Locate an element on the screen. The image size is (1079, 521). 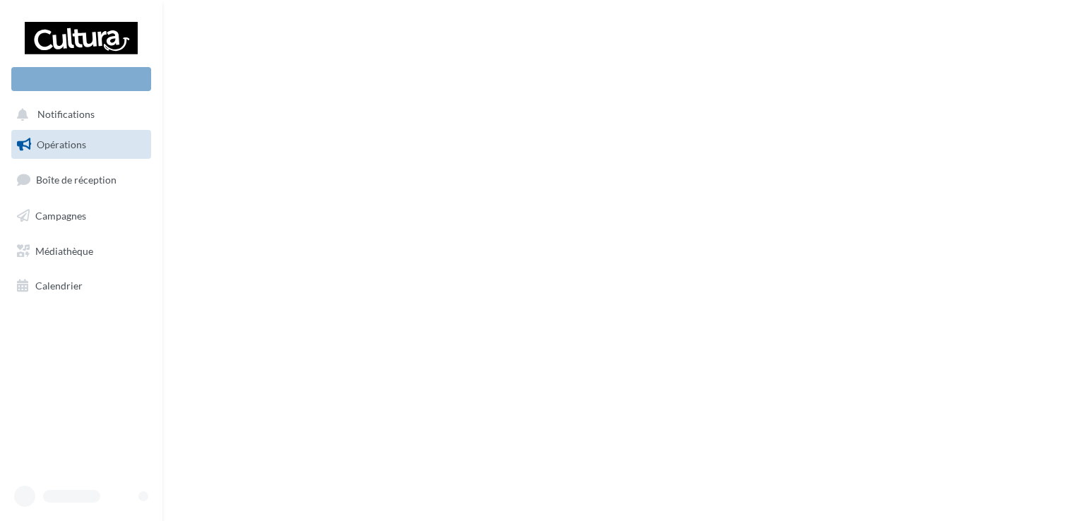
span: Boîte de réception is located at coordinates (76, 179).